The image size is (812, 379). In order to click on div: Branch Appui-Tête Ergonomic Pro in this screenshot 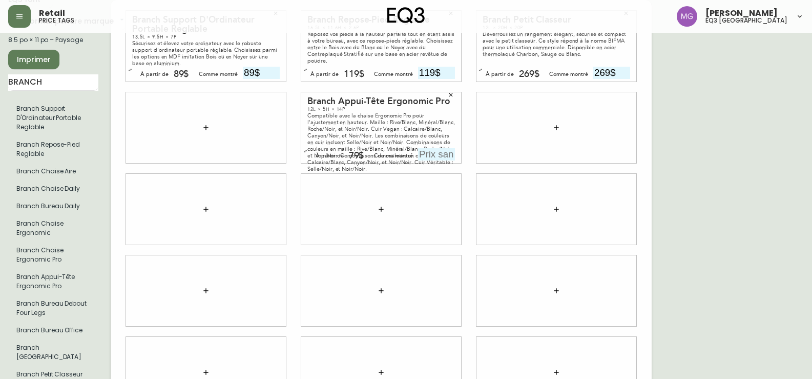, I will do `click(381, 101)`.